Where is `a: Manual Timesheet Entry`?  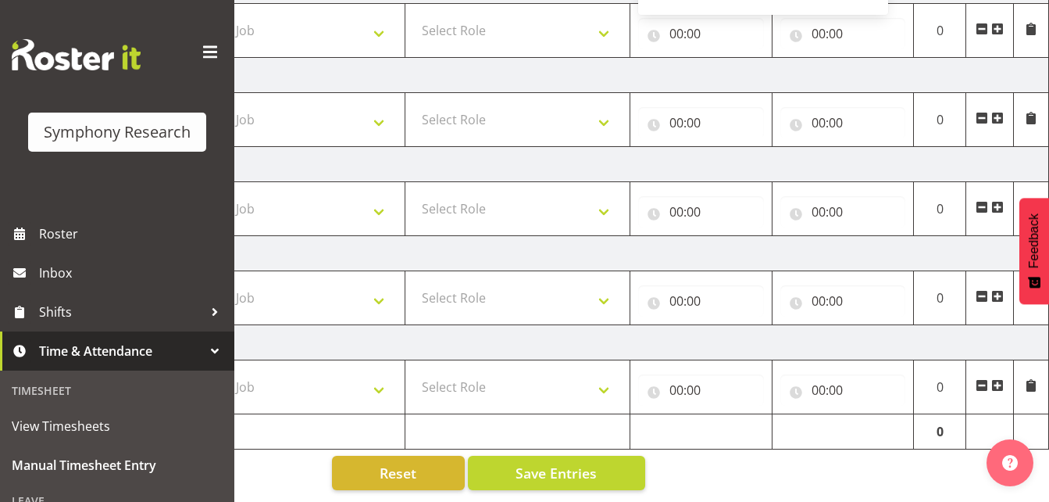
a: Manual Timesheet Entry is located at coordinates (117, 465).